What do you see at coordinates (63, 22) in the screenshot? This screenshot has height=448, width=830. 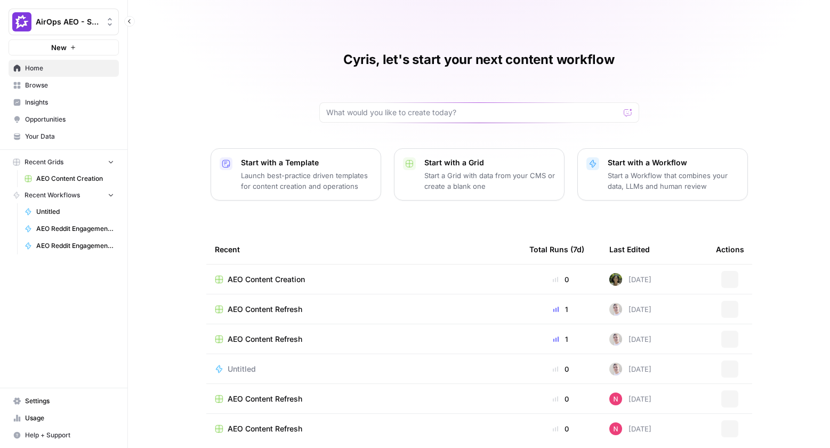 I see `button: Workspace: AirOps AEO - Single Brand (Gong)` at bounding box center [63, 22].